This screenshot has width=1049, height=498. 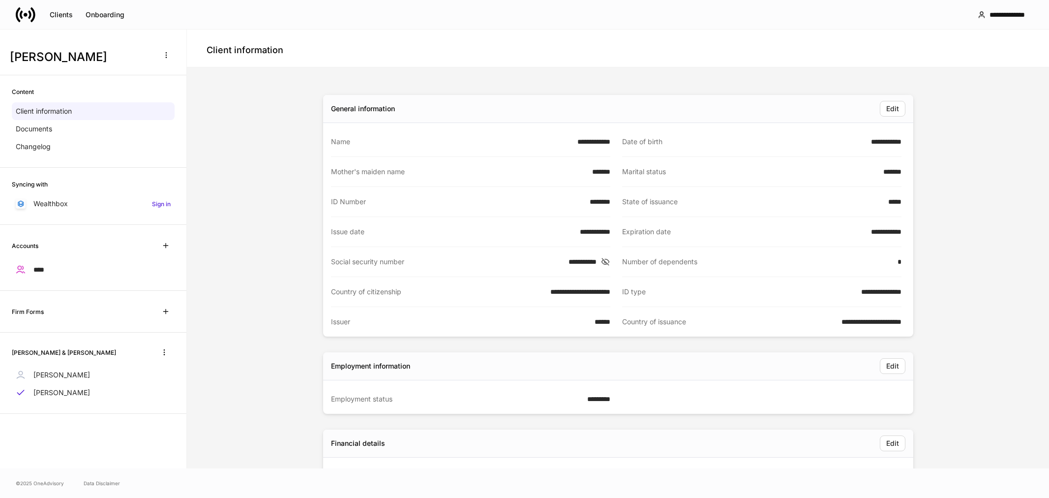 What do you see at coordinates (457, 202) in the screenshot?
I see `div: ID Number` at bounding box center [457, 202].